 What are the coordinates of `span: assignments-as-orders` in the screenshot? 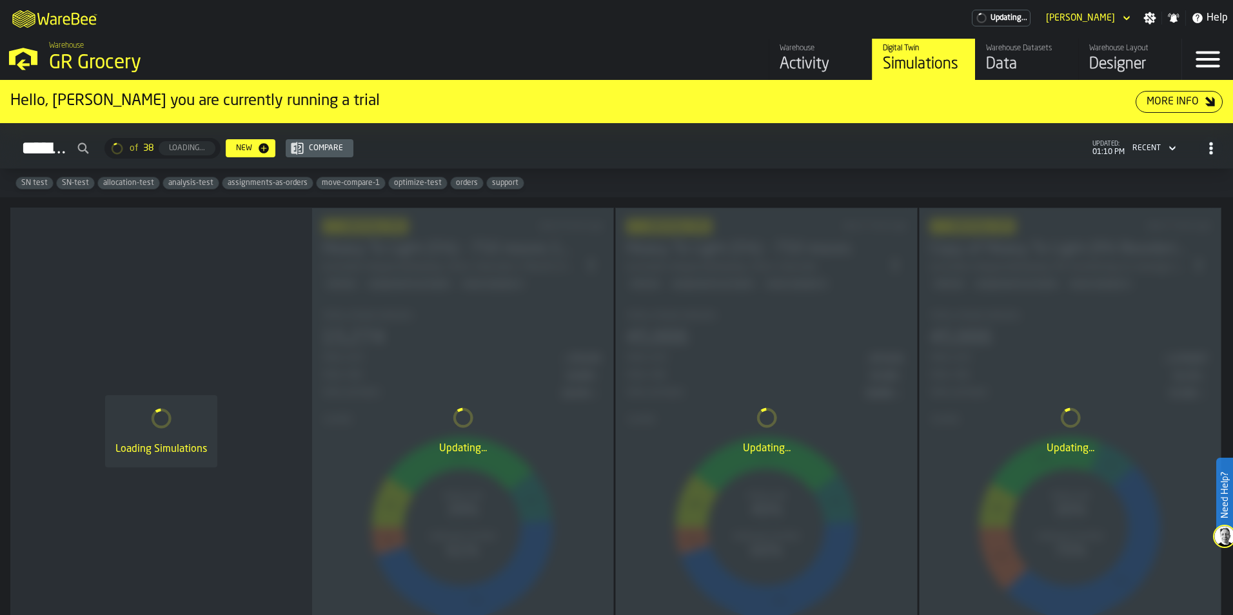 It's located at (268, 183).